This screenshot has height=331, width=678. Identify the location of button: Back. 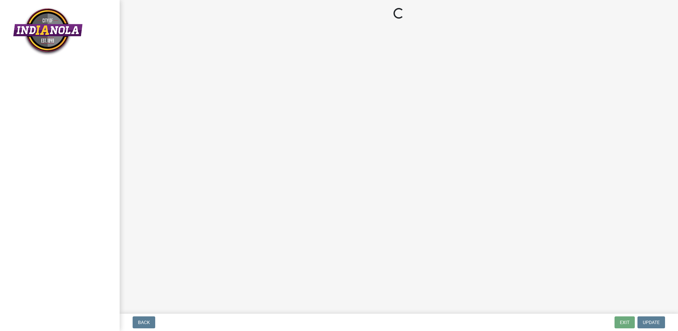
(144, 322).